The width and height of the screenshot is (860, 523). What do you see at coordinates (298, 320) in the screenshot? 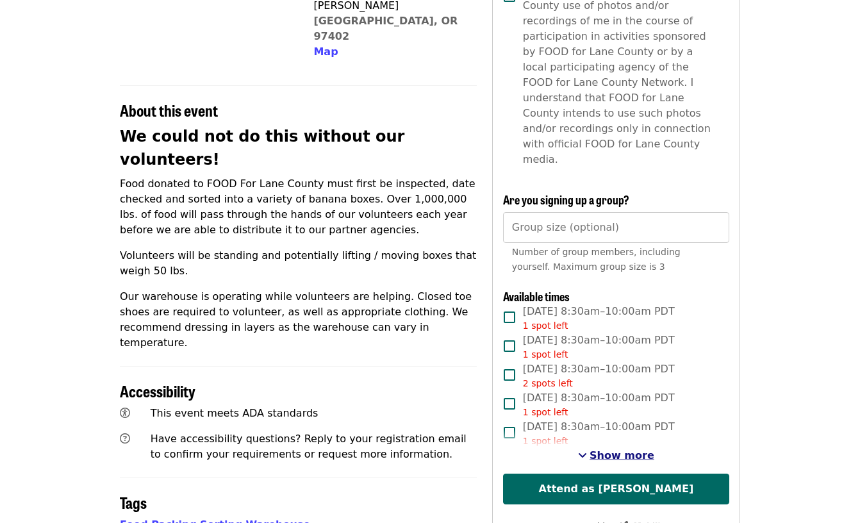
I see `p: Our warehouse is operating while volunteers are helping. Closed toe shoes are required to volunte...` at bounding box center [298, 320].